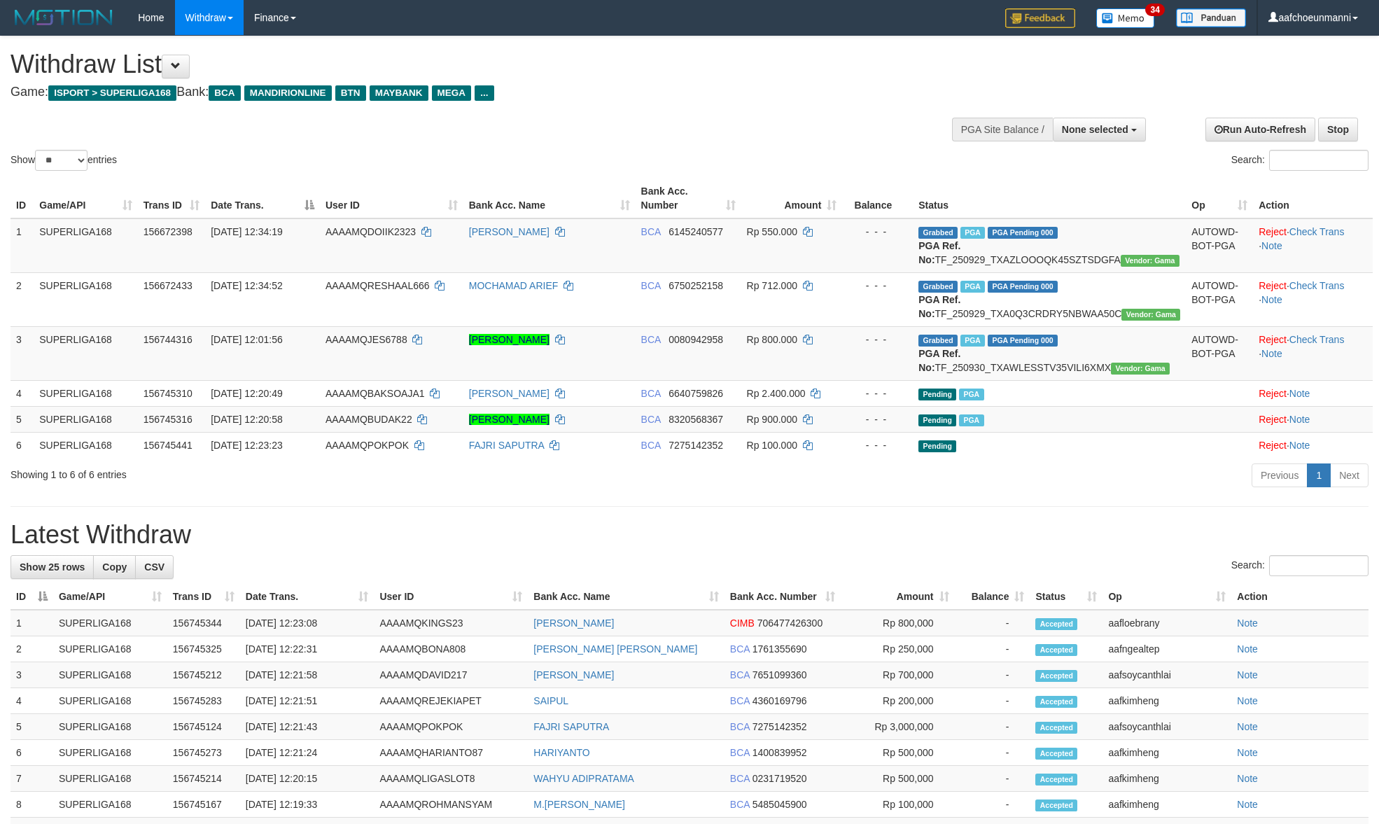  Describe the element at coordinates (85, 198) in the screenshot. I see `th: Game/API: activate to sort column ascending` at that location.